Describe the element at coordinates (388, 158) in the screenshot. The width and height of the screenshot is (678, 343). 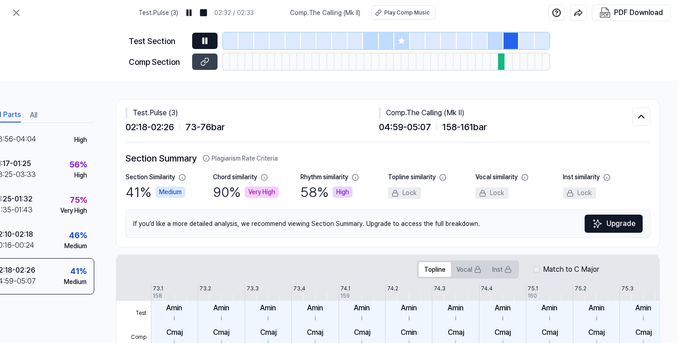
I see `h2: Section Summary` at that location.